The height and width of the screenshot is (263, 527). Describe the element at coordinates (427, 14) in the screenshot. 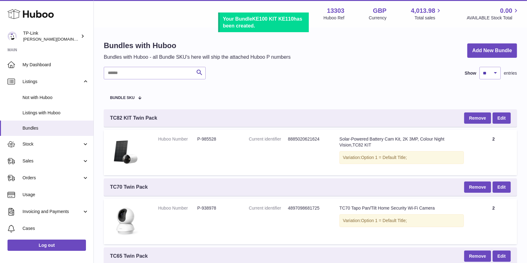

I see `a: 4,013.98 Total sales` at that location.